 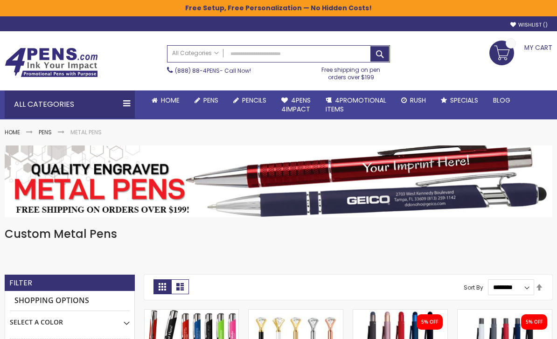 What do you see at coordinates (413, 100) in the screenshot?
I see `a: Rush` at bounding box center [413, 100].